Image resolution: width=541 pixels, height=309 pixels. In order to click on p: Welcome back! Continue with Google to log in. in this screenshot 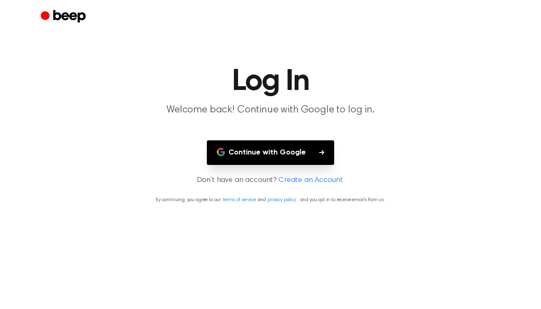, I will do `click(270, 110)`.